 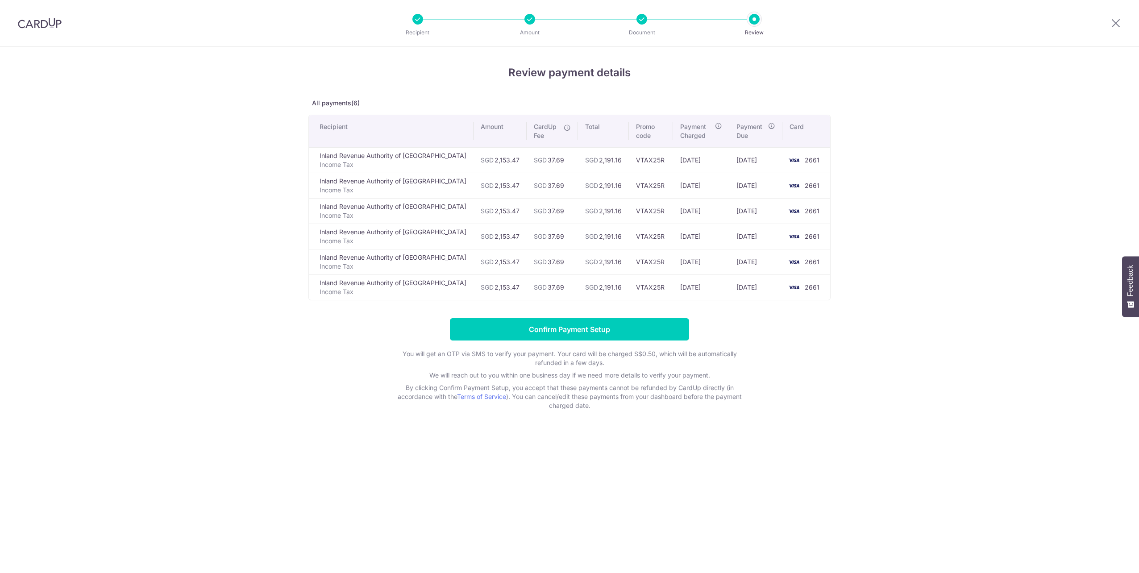 I want to click on th: Recipient, so click(x=391, y=131).